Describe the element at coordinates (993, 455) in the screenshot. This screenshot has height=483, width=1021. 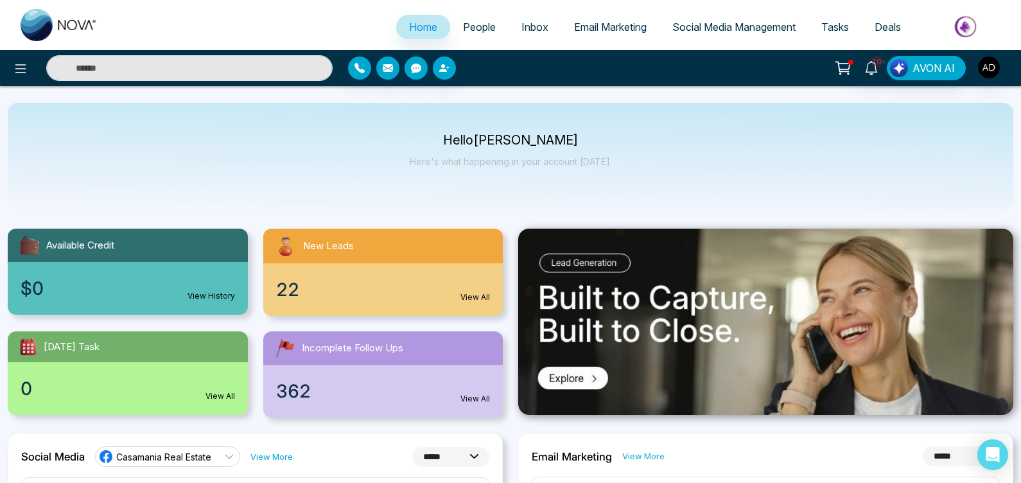
I see `div: Open Intercom Messenger` at that location.